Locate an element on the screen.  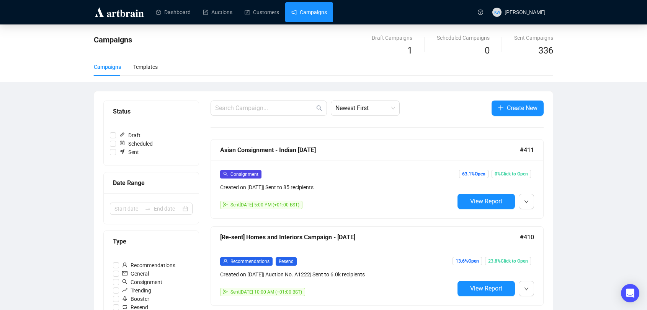
div: Type is located at coordinates (151, 242).